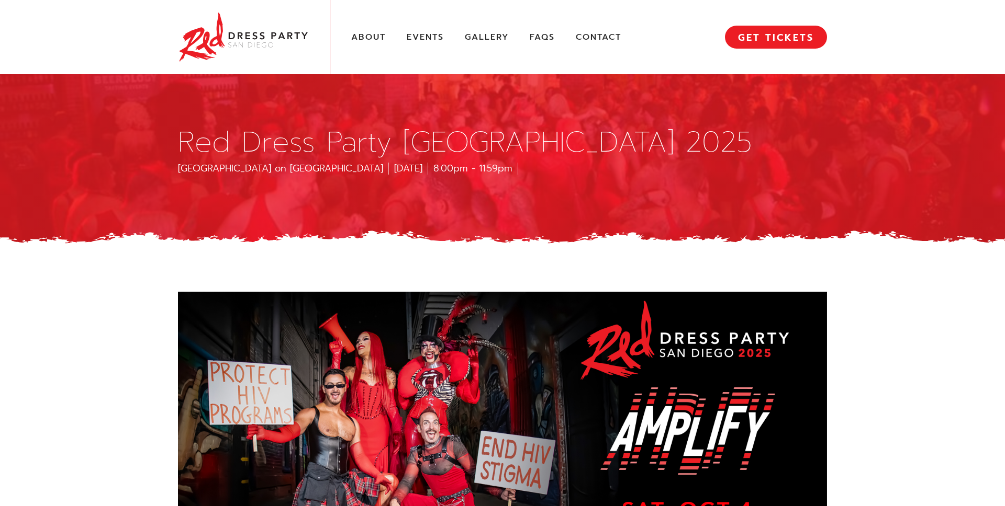  Describe the element at coordinates (476, 168) in the screenshot. I see `div: 8:00pm - 11:59pm` at that location.